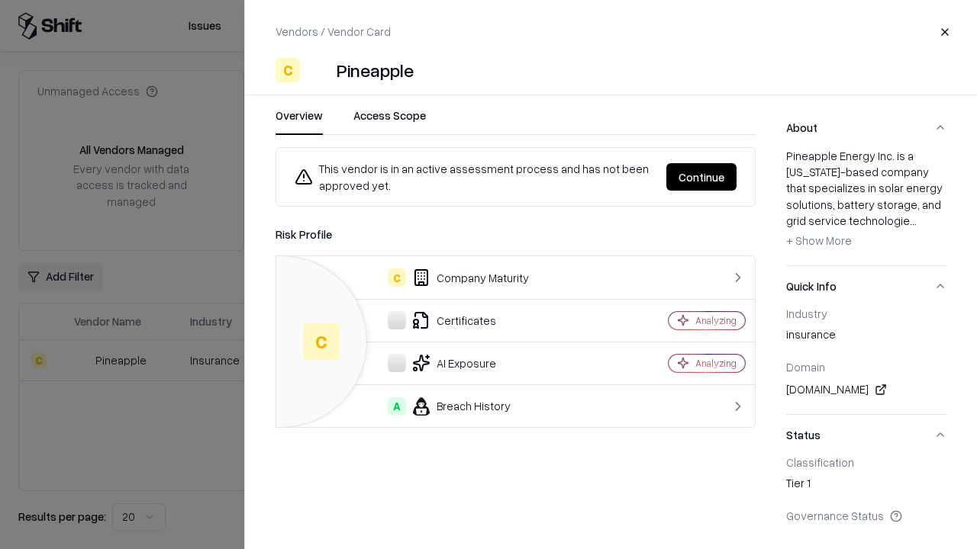 Image resolution: width=977 pixels, height=549 pixels. Describe the element at coordinates (866, 360) in the screenshot. I see `div: Quick Info` at that location.